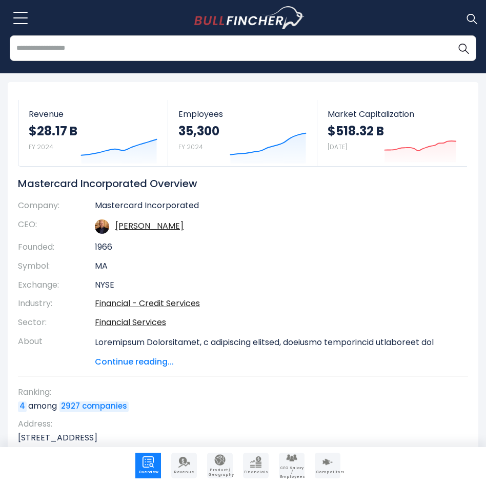 Image resolution: width=486 pixels, height=484 pixels. Describe the element at coordinates (274, 208) in the screenshot. I see `td: Mastercard Incorporated` at that location.